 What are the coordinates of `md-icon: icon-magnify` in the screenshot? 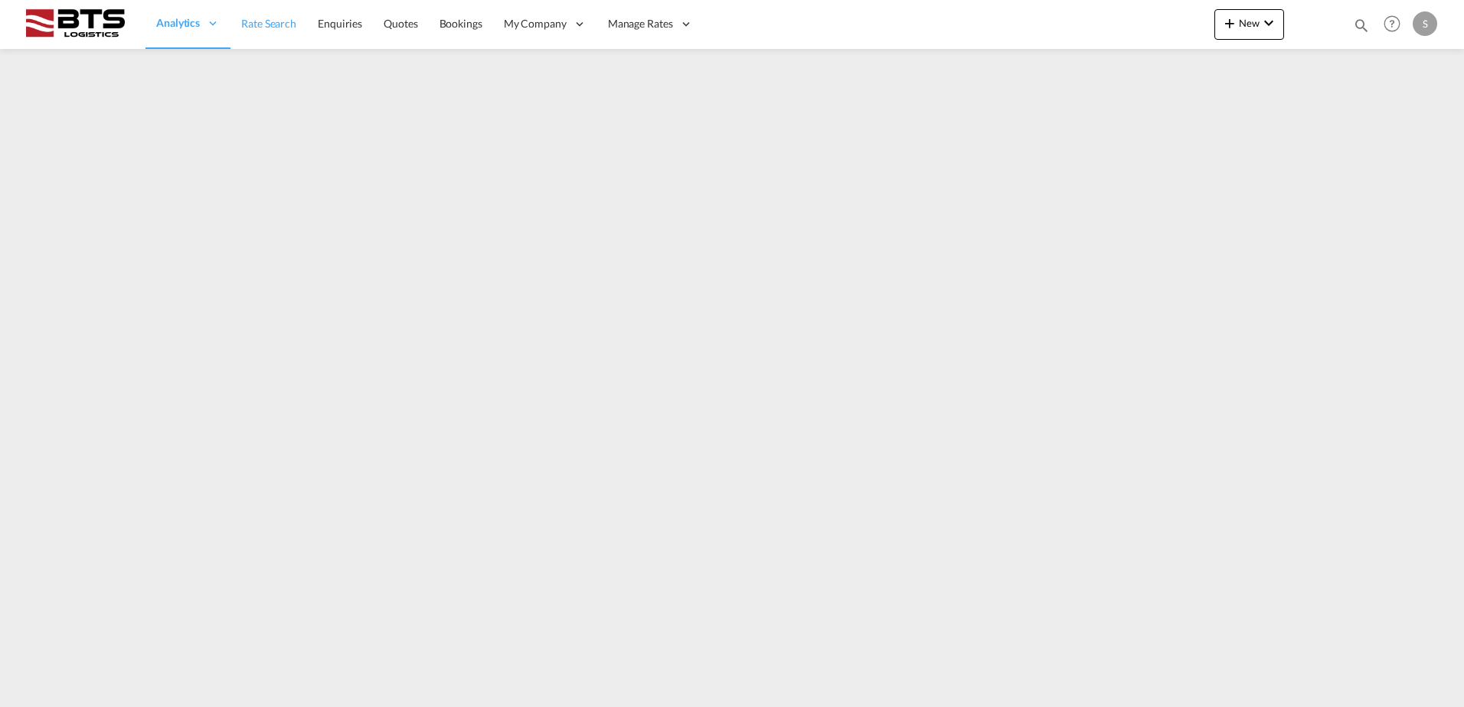 It's located at (1361, 25).